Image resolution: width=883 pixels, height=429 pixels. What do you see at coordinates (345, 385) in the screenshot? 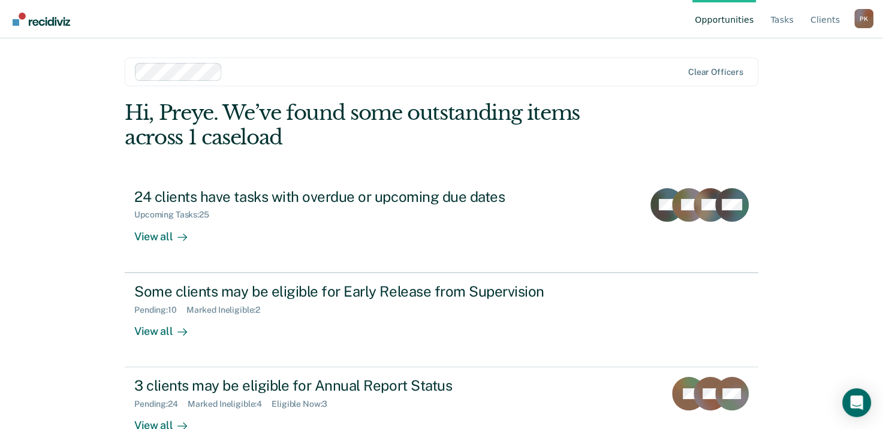
I see `div: 3 clients may be eligible for Annual Report Status` at bounding box center [345, 385].